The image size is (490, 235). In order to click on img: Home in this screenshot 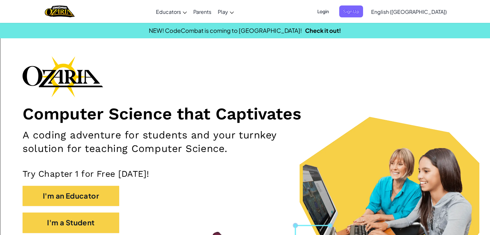, I will do `click(60, 11)`.